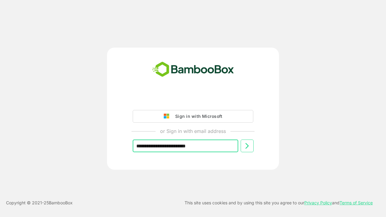 The image size is (386, 217). What do you see at coordinates (193, 131) in the screenshot?
I see `p: or Sign in with email address` at bounding box center [193, 131].